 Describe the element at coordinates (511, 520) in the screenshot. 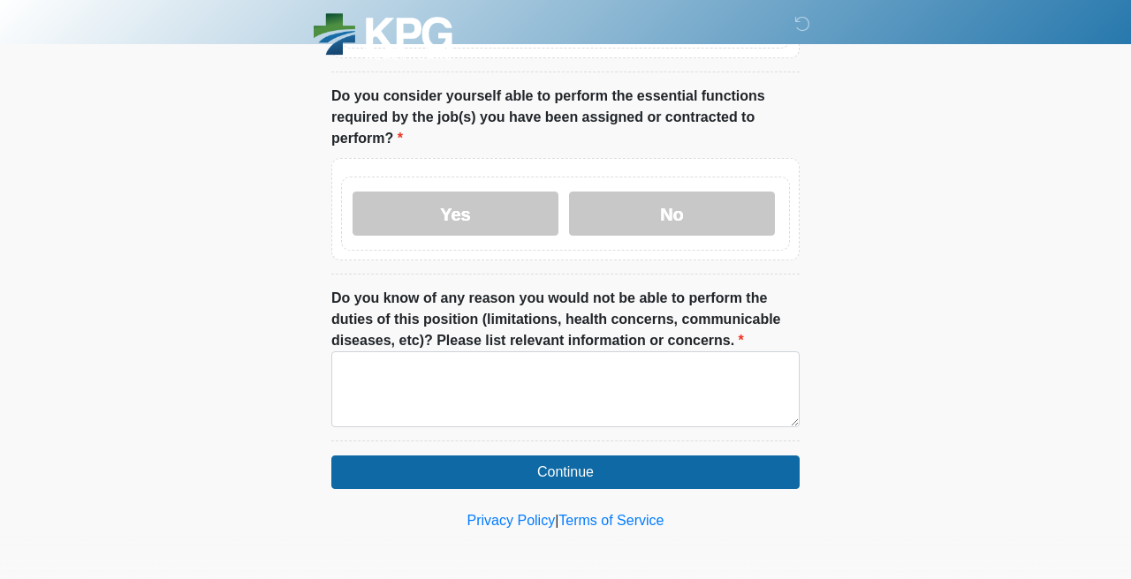

I see `a: Privacy Policy` at that location.